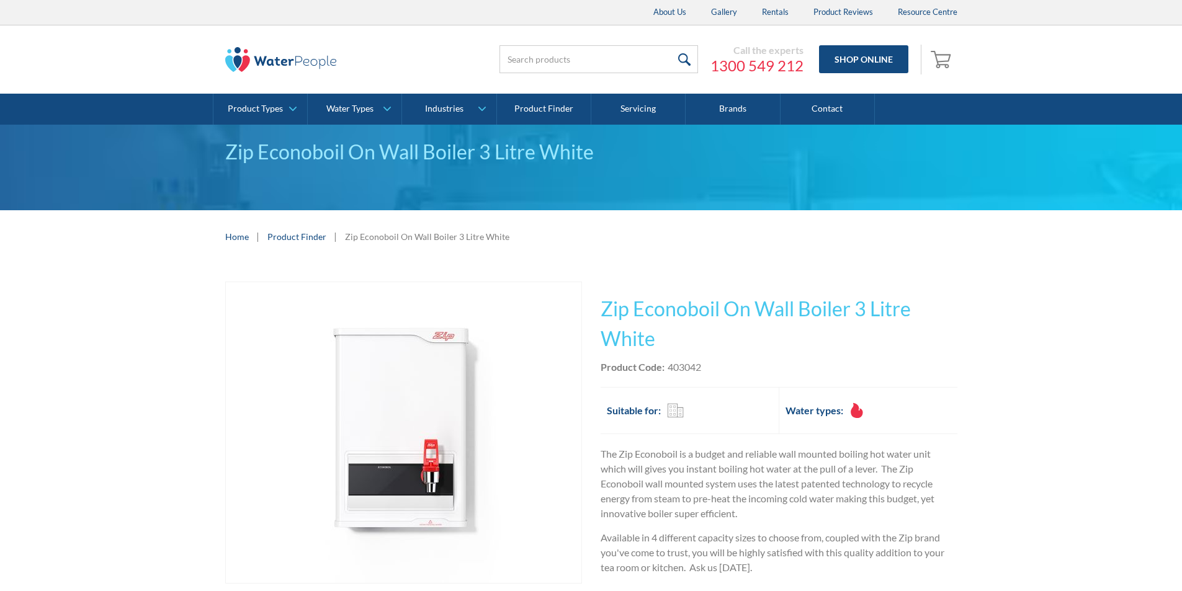 This screenshot has width=1182, height=591. What do you see at coordinates (814, 411) in the screenshot?
I see `h2: Water types:` at bounding box center [814, 411].